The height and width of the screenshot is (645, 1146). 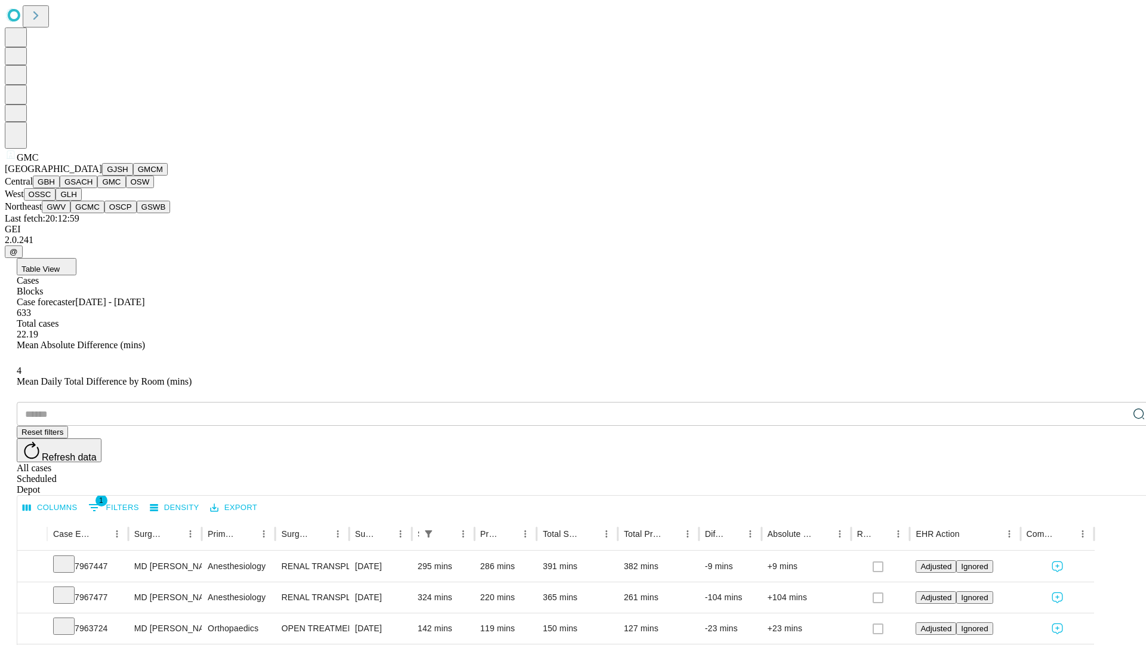 What do you see at coordinates (429, 534) in the screenshot?
I see `button: Show filters` at bounding box center [429, 534].